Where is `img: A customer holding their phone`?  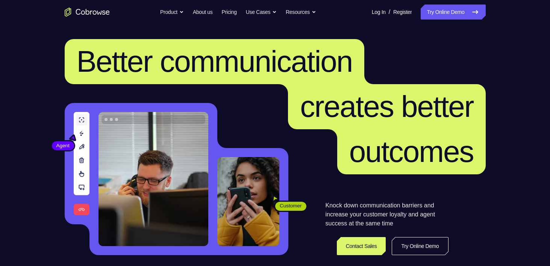 img: A customer holding their phone is located at coordinates (248, 202).